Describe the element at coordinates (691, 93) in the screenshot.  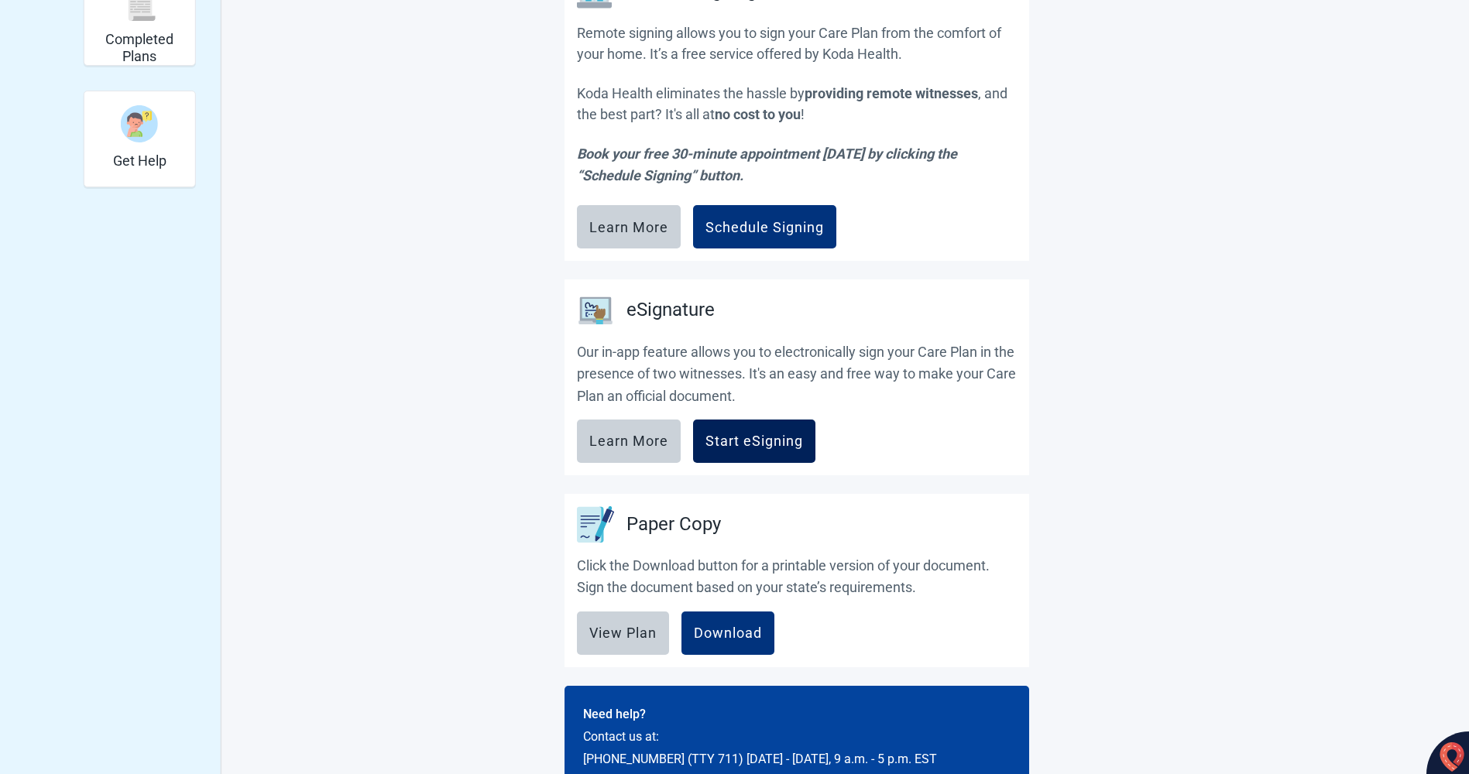
I see `span: Koda Health eliminates the hassle by` at that location.